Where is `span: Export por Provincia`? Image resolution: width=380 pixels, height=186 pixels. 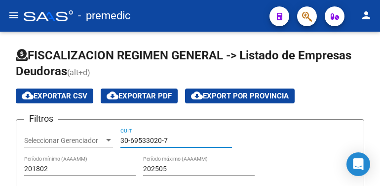 span: Export por Provincia is located at coordinates (240, 96).